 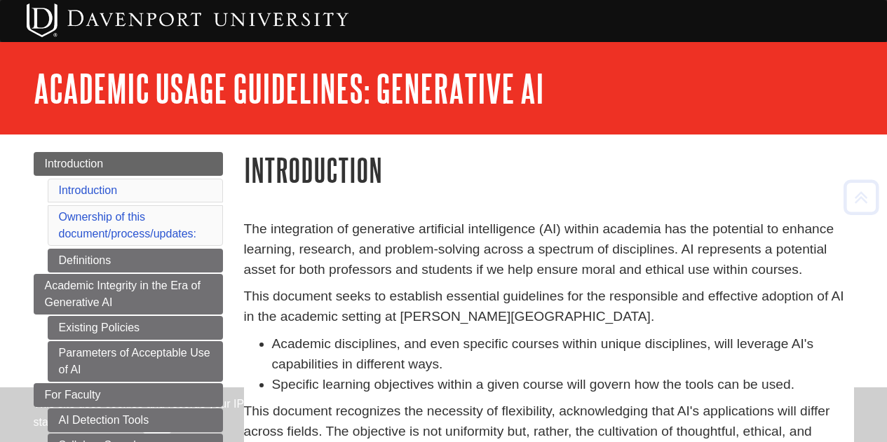 What do you see at coordinates (187, 20) in the screenshot?
I see `img: Davenport University` at bounding box center [187, 20].